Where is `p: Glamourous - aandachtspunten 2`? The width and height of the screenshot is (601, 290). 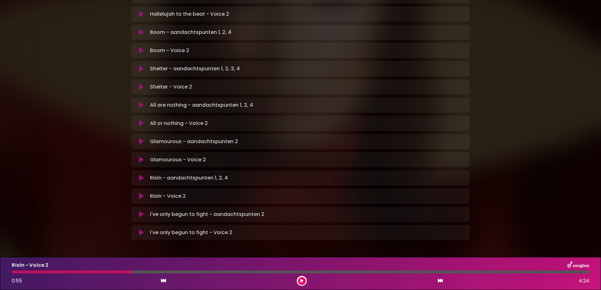 p: Glamourous - aandachtspunten 2 is located at coordinates (194, 142).